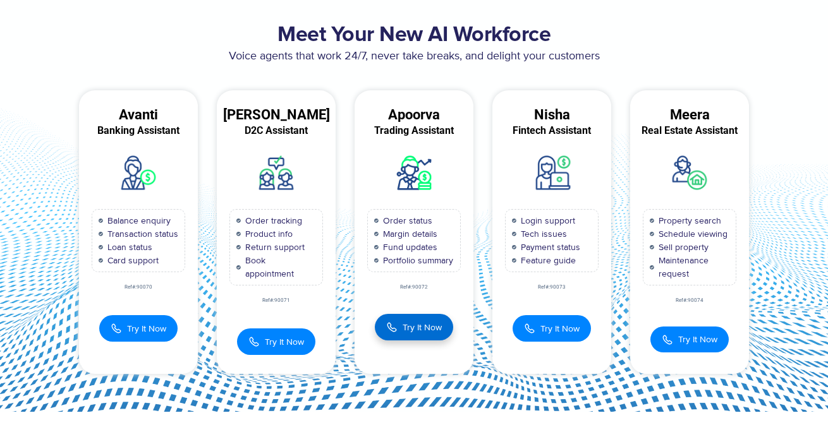  I want to click on span: Book appointment, so click(279, 267).